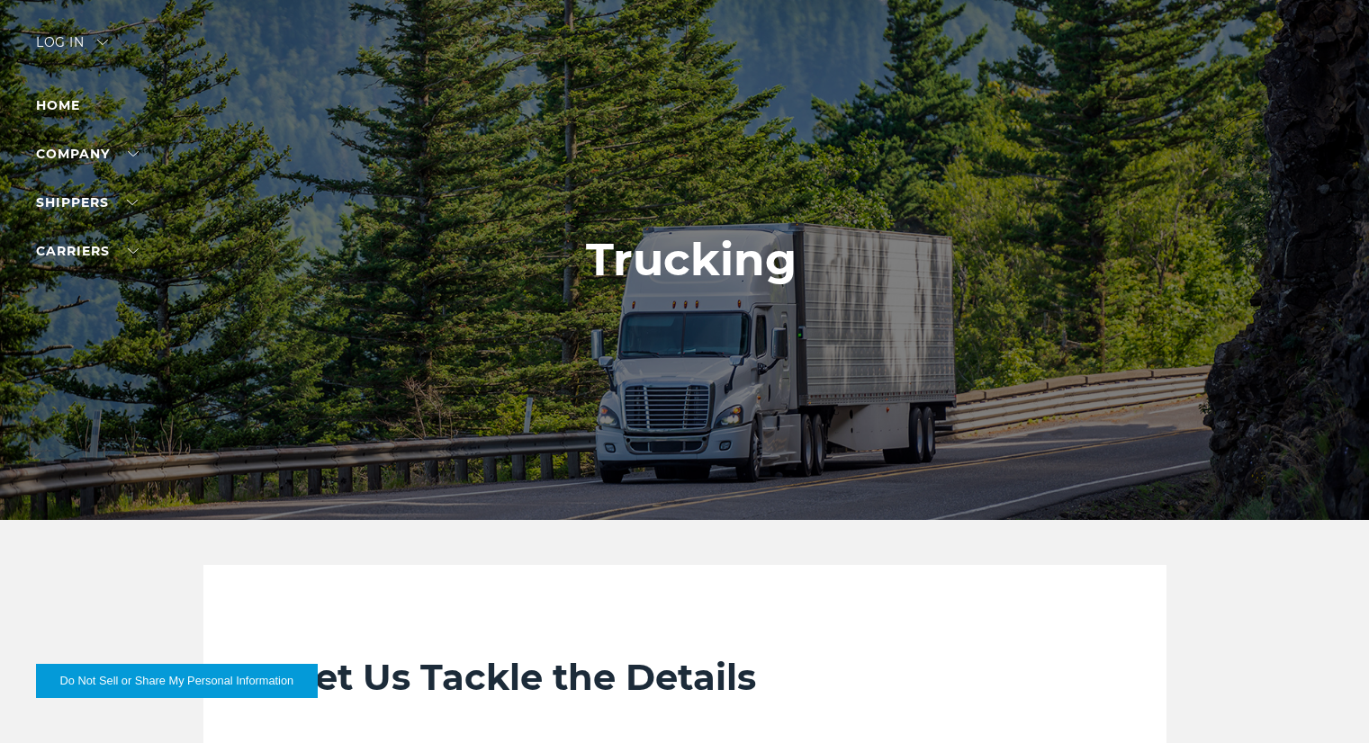  I want to click on a: Home, so click(58, 105).